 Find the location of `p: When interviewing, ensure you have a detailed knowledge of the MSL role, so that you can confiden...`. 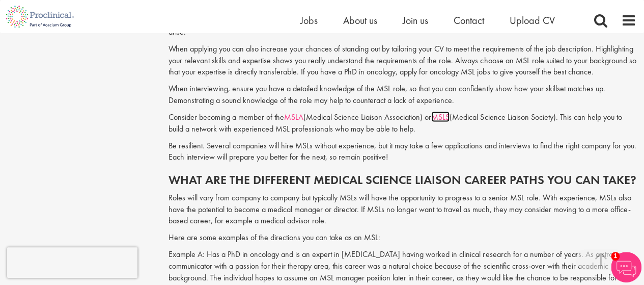

p: When interviewing, ensure you have a detailed knowledge of the MSL role, so that you can confiden... is located at coordinates (402, 95).